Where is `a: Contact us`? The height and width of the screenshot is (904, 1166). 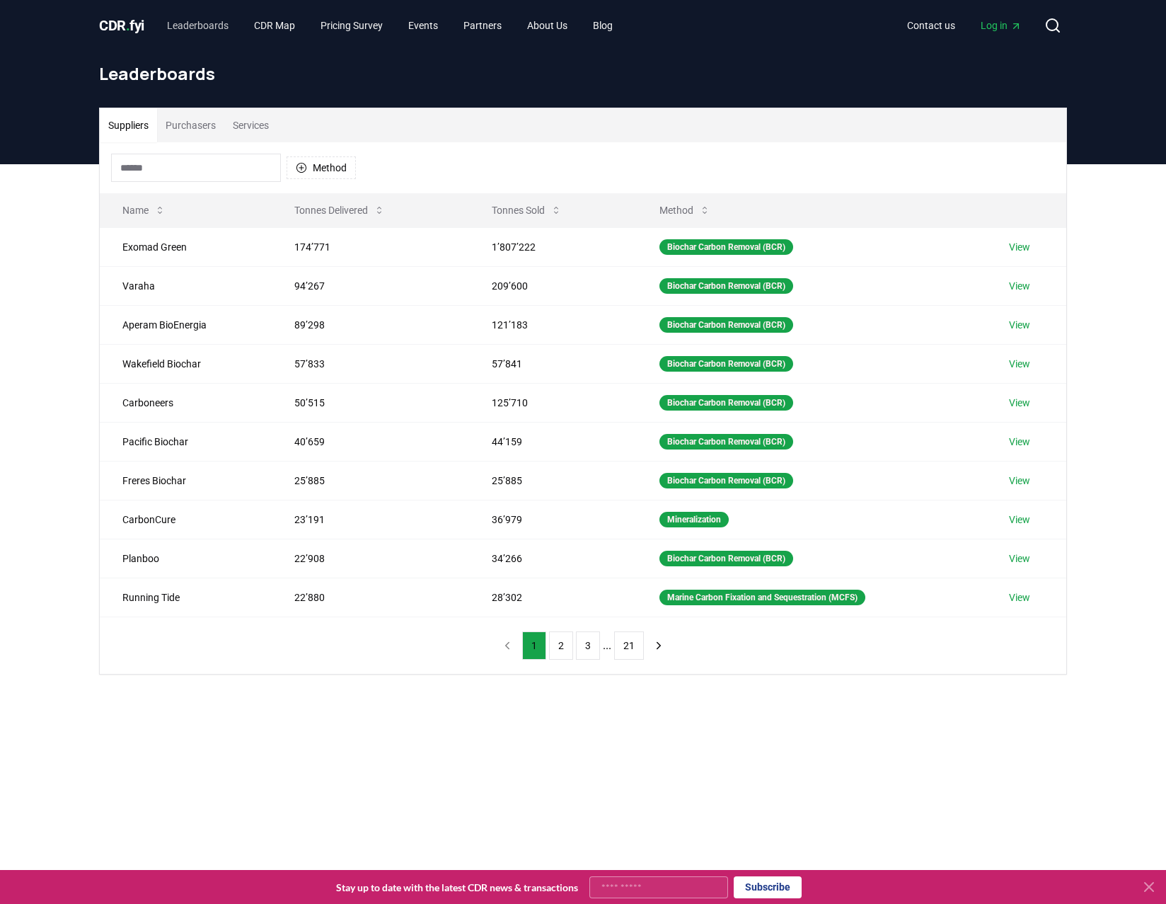
a: Contact us is located at coordinates (931, 25).